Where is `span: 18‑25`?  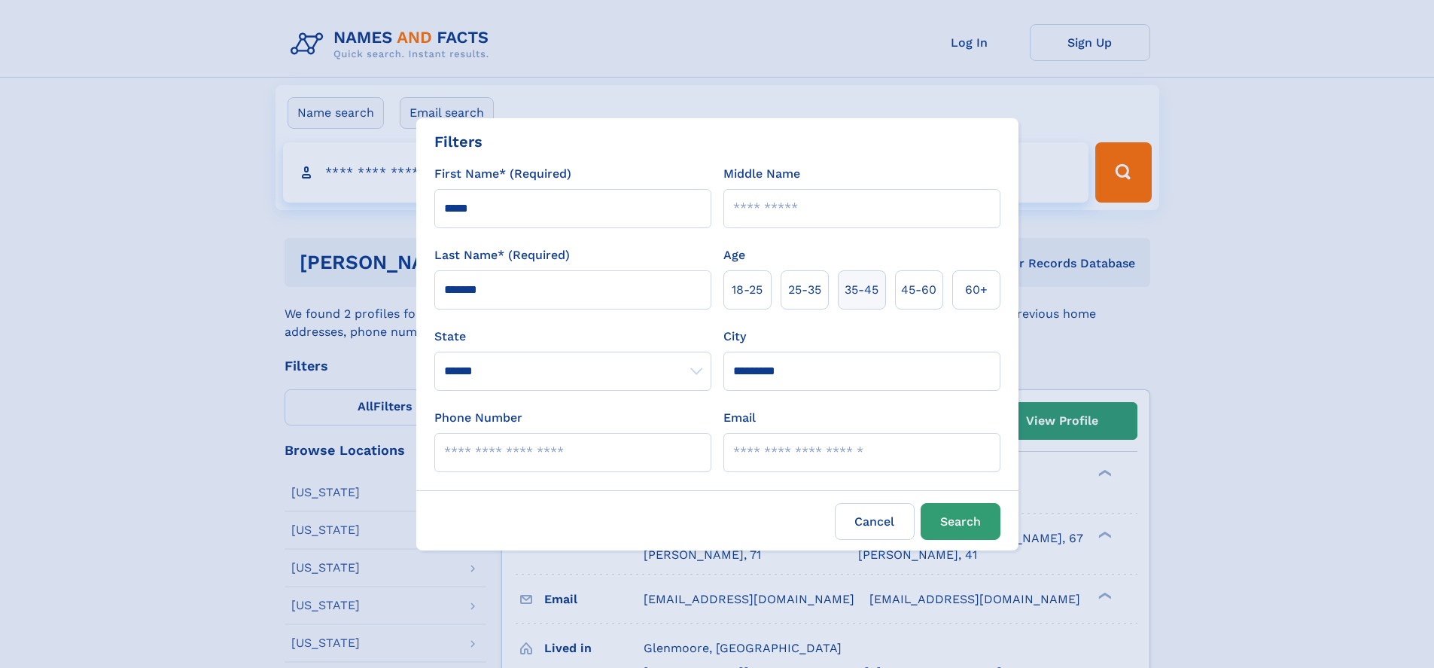 span: 18‑25 is located at coordinates (747, 290).